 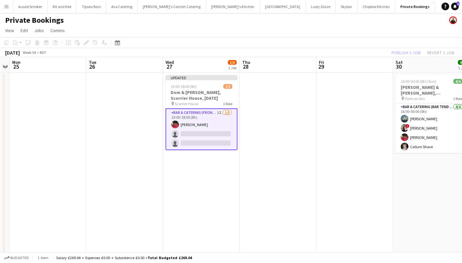 What do you see at coordinates (415, 6) in the screenshot?
I see `button: Private Bookings` at bounding box center [415, 6].